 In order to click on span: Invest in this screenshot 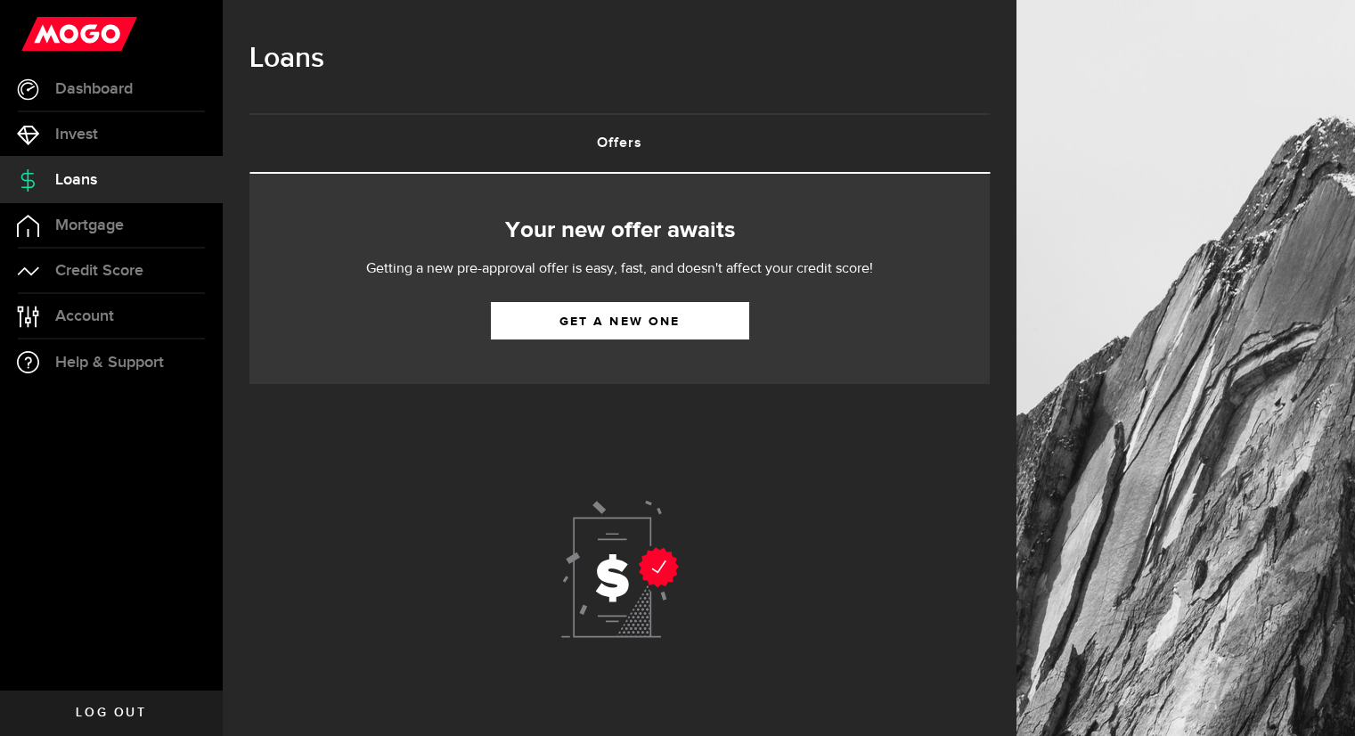, I will do `click(77, 135)`.